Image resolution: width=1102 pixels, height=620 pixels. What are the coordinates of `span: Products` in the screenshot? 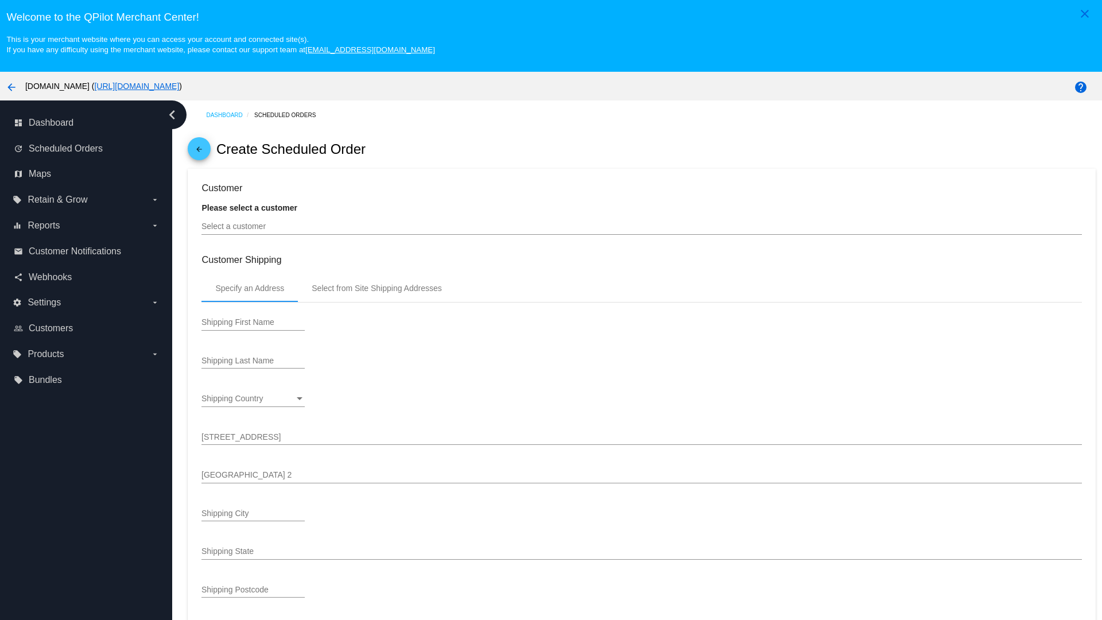 It's located at (45, 354).